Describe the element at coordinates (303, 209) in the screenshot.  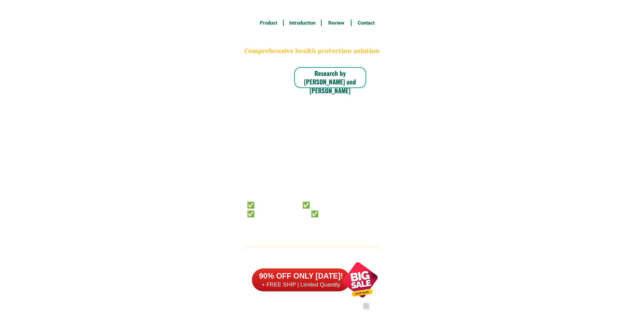
I see `h6: ✅ 𝙰𝚗𝚝𝚒 𝙲𝚊𝚗𝚌𝚎𝚛 ✅ 𝙰𝚗𝚝𝚒 𝚂𝚝𝚛𝚘𝚔𝚎 ✅ 𝙰𝚗𝚝𝚒 𝙳𝚒𝚊𝚋𝚎𝚝𝚒𝚌 ✅ 𝙳𝚒𝚊𝚋𝚎𝚝𝚎𝚜` at that location.